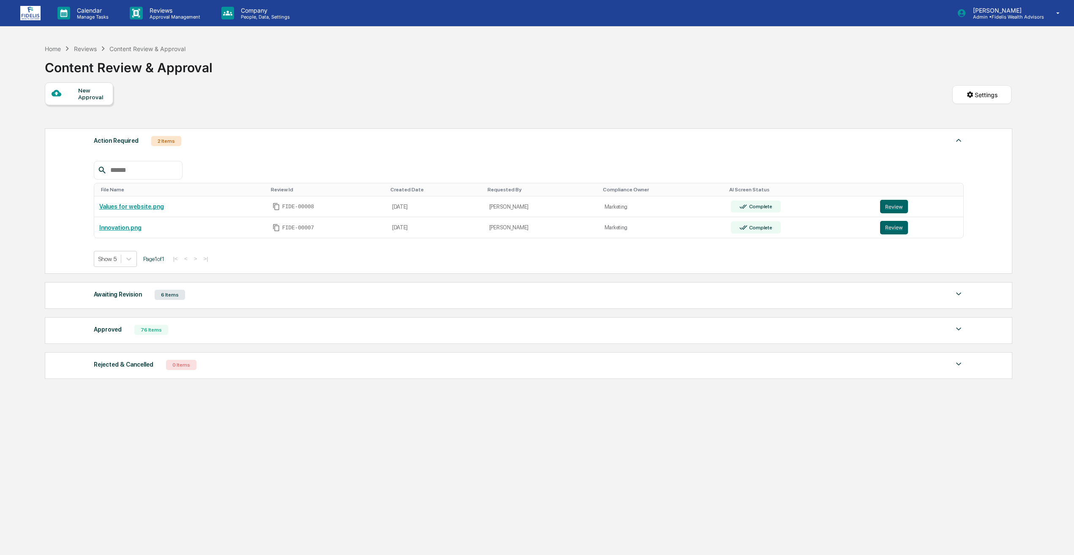 Image resolution: width=1074 pixels, height=555 pixels. Describe the element at coordinates (181, 365) in the screenshot. I see `div: 0 Items` at that location.